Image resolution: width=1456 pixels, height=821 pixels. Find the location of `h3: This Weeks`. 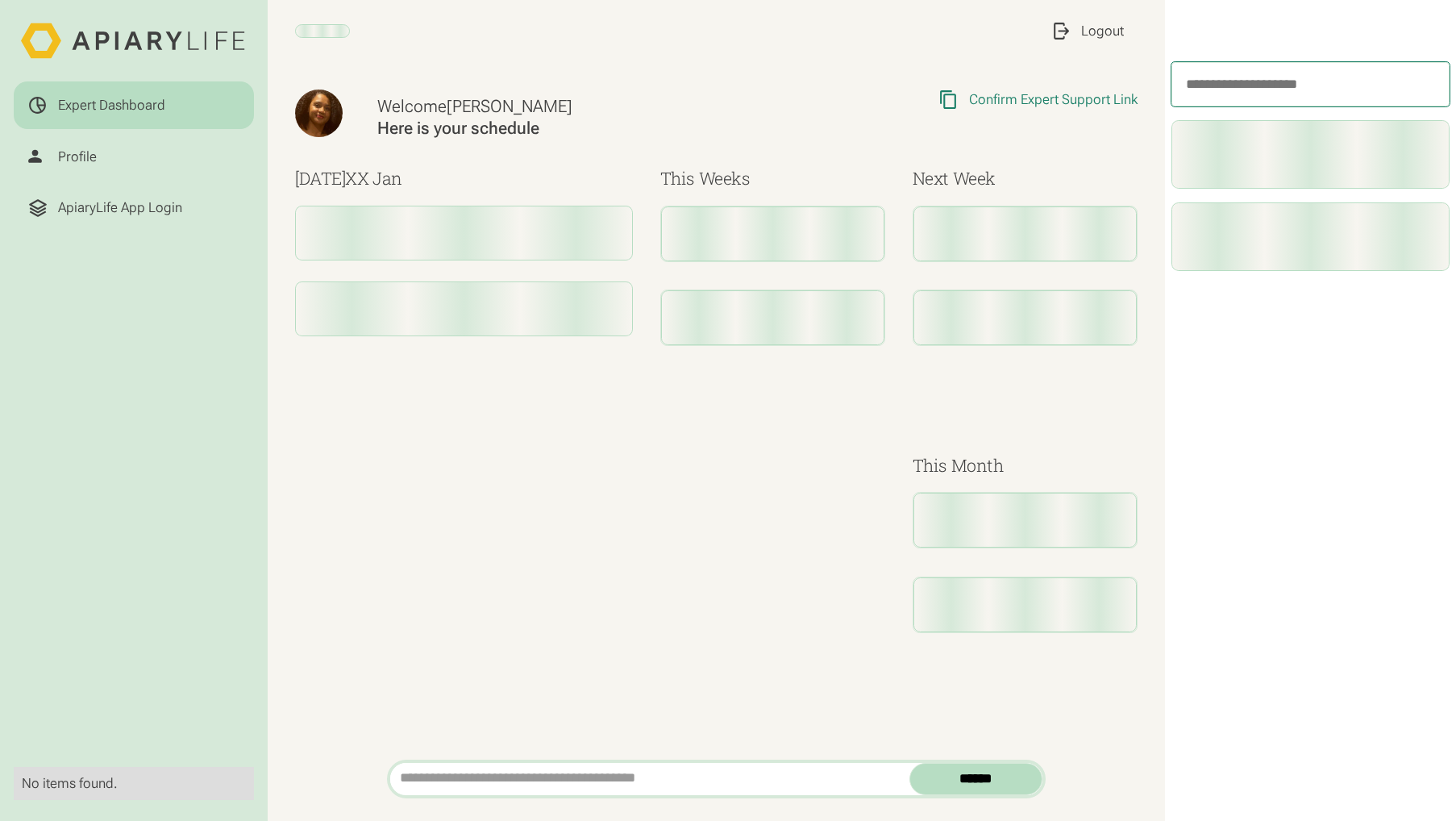

h3: This Weeks is located at coordinates (772, 179).